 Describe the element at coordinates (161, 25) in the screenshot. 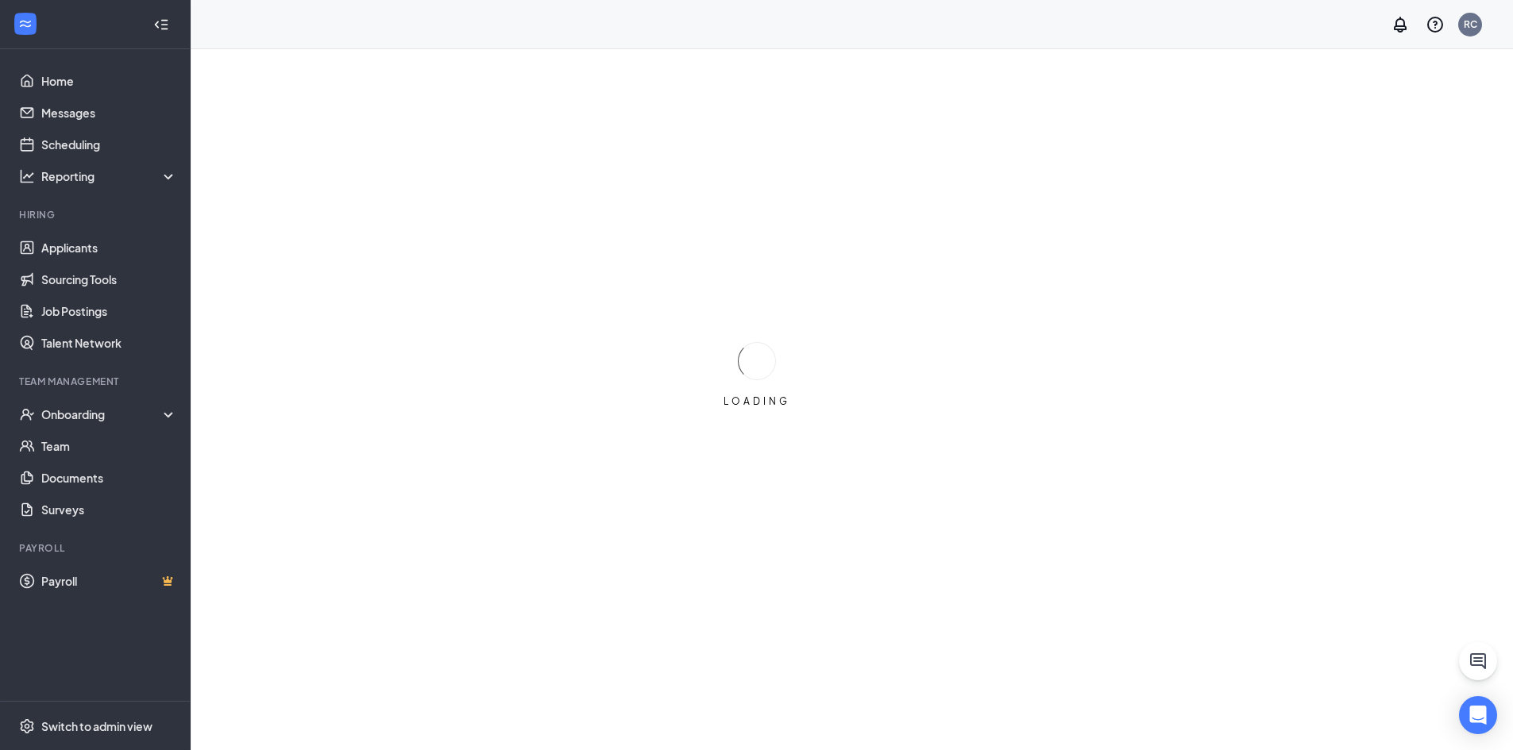

I see `svg: Collapse` at that location.